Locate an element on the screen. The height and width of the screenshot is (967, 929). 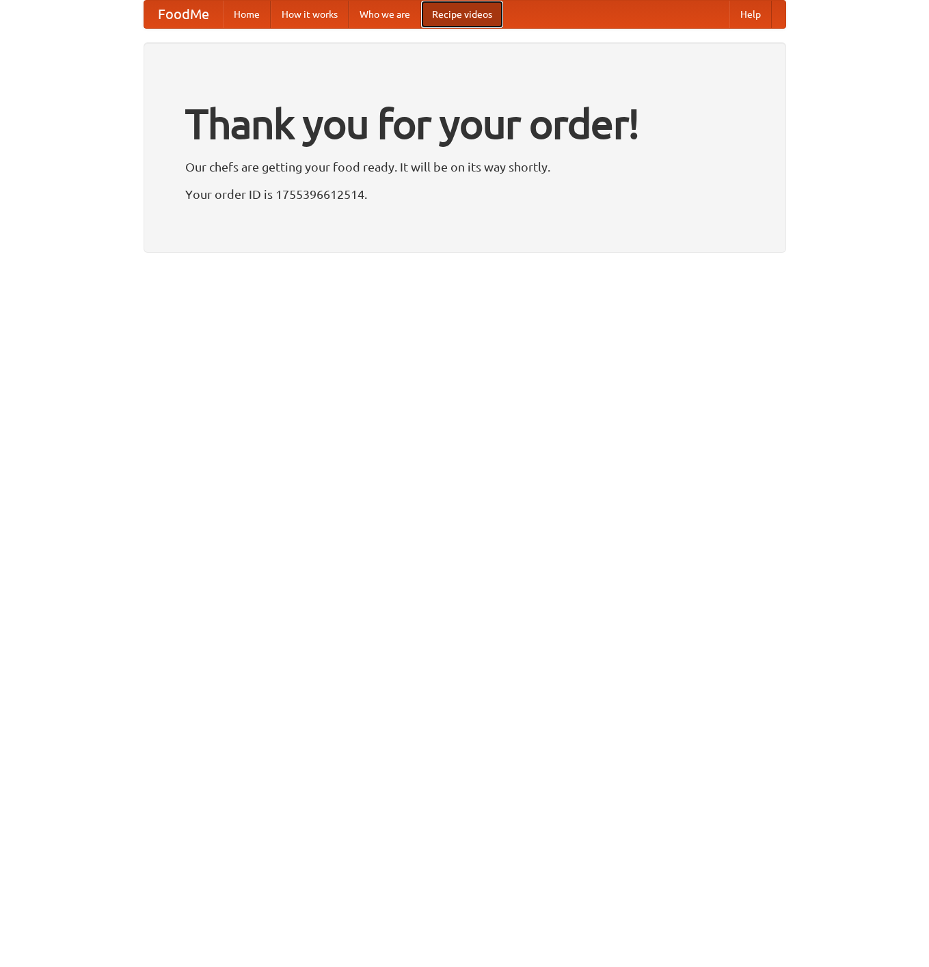
a: Recipe videos is located at coordinates (462, 14).